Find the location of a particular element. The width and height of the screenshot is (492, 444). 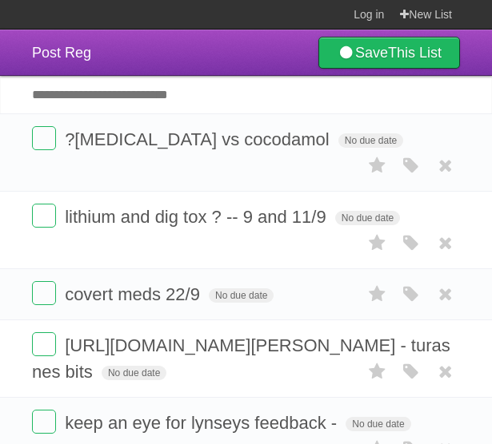

span: covert meds 22/9 is located at coordinates (134, 294).